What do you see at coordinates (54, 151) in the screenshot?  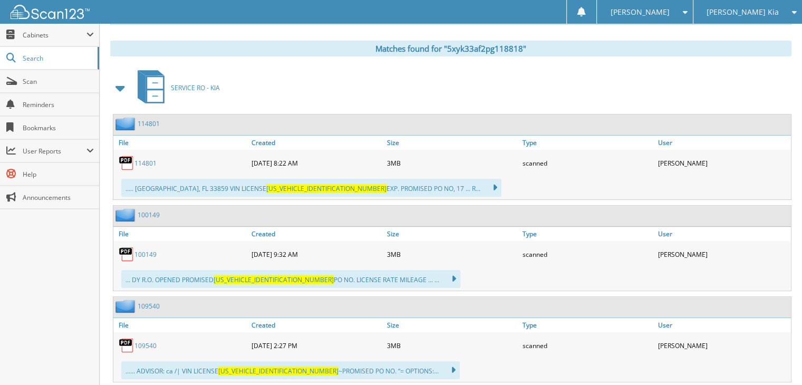 I see `span: User Reports` at bounding box center [54, 151].